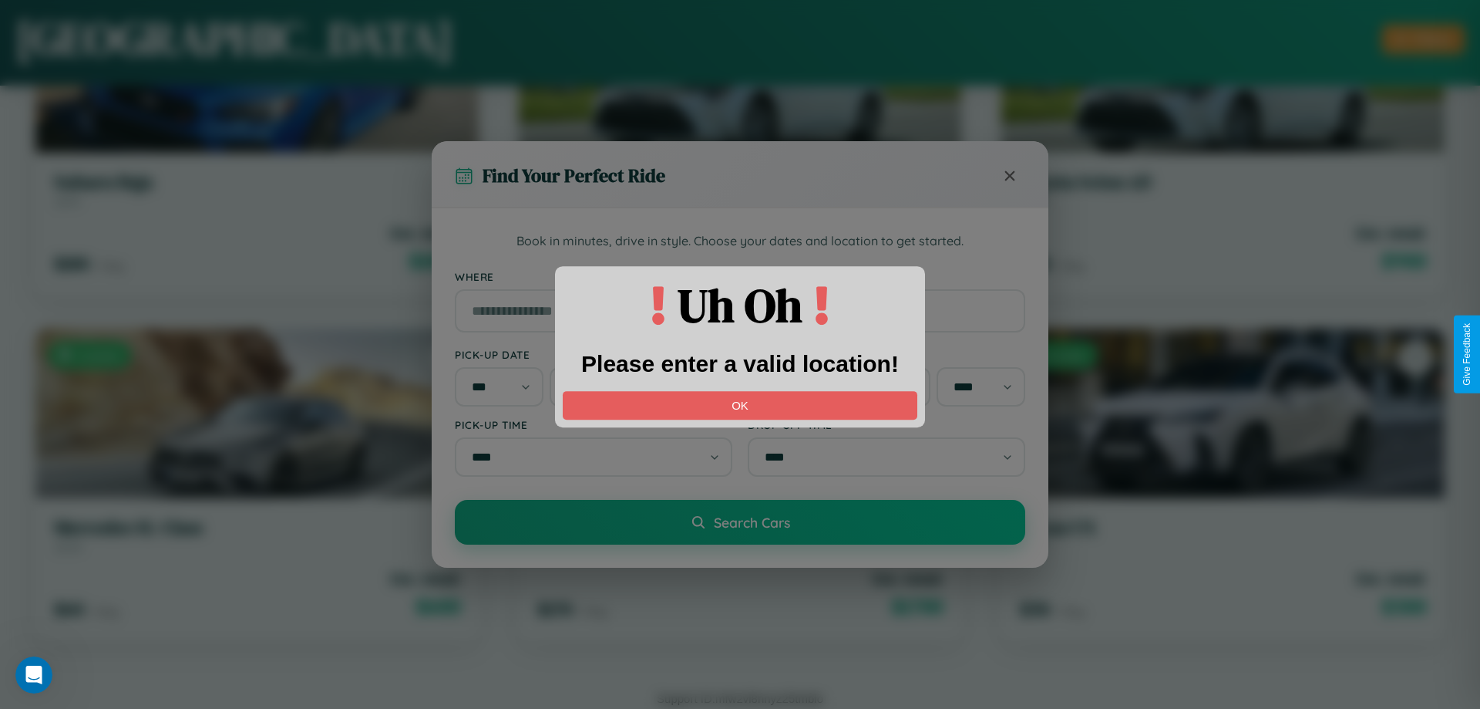 This screenshot has height=709, width=1480. I want to click on label: Pick-up Date, so click(594, 354).